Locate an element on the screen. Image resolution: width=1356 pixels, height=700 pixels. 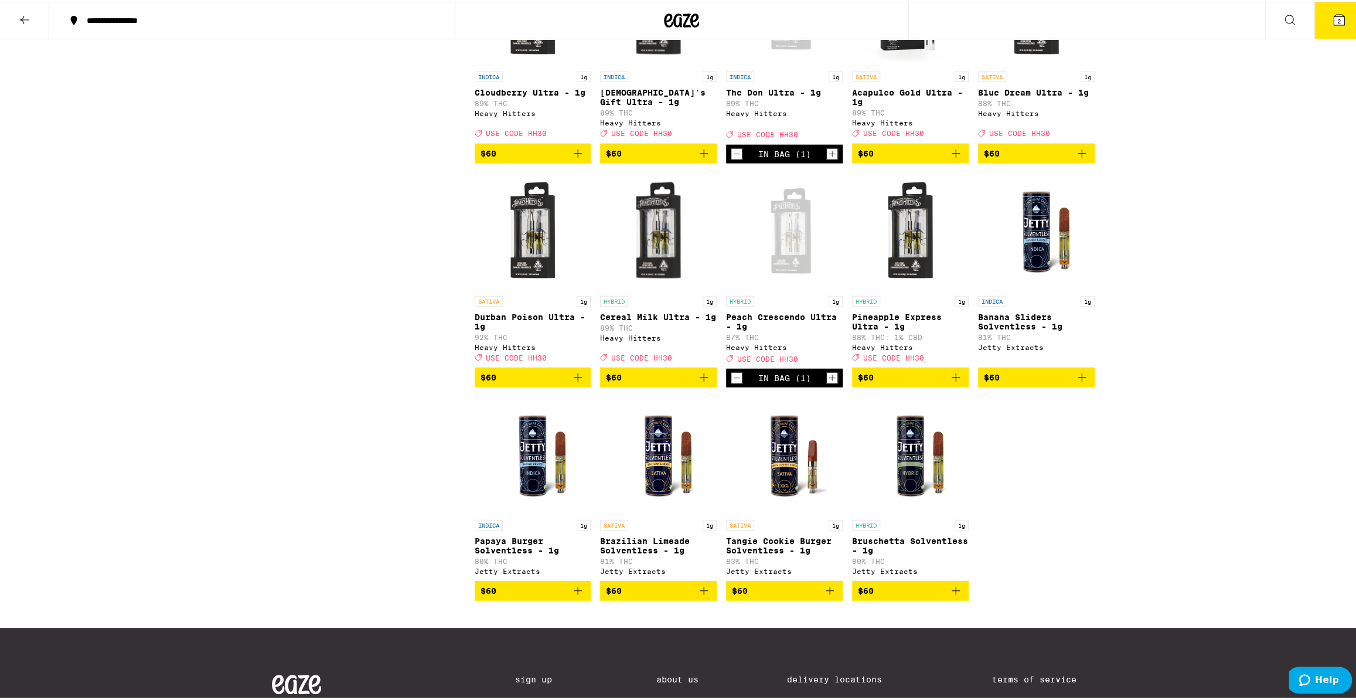
p: 92% THC is located at coordinates (533, 335).